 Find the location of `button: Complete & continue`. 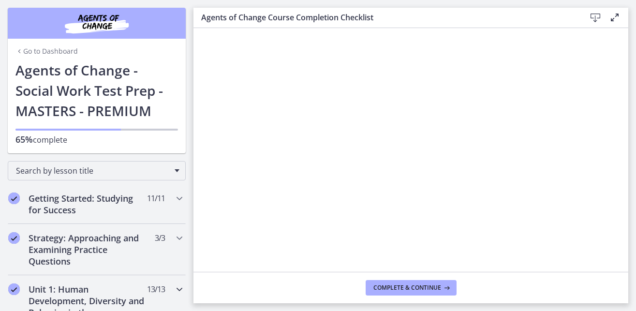

button: Complete & continue is located at coordinates (411, 288).